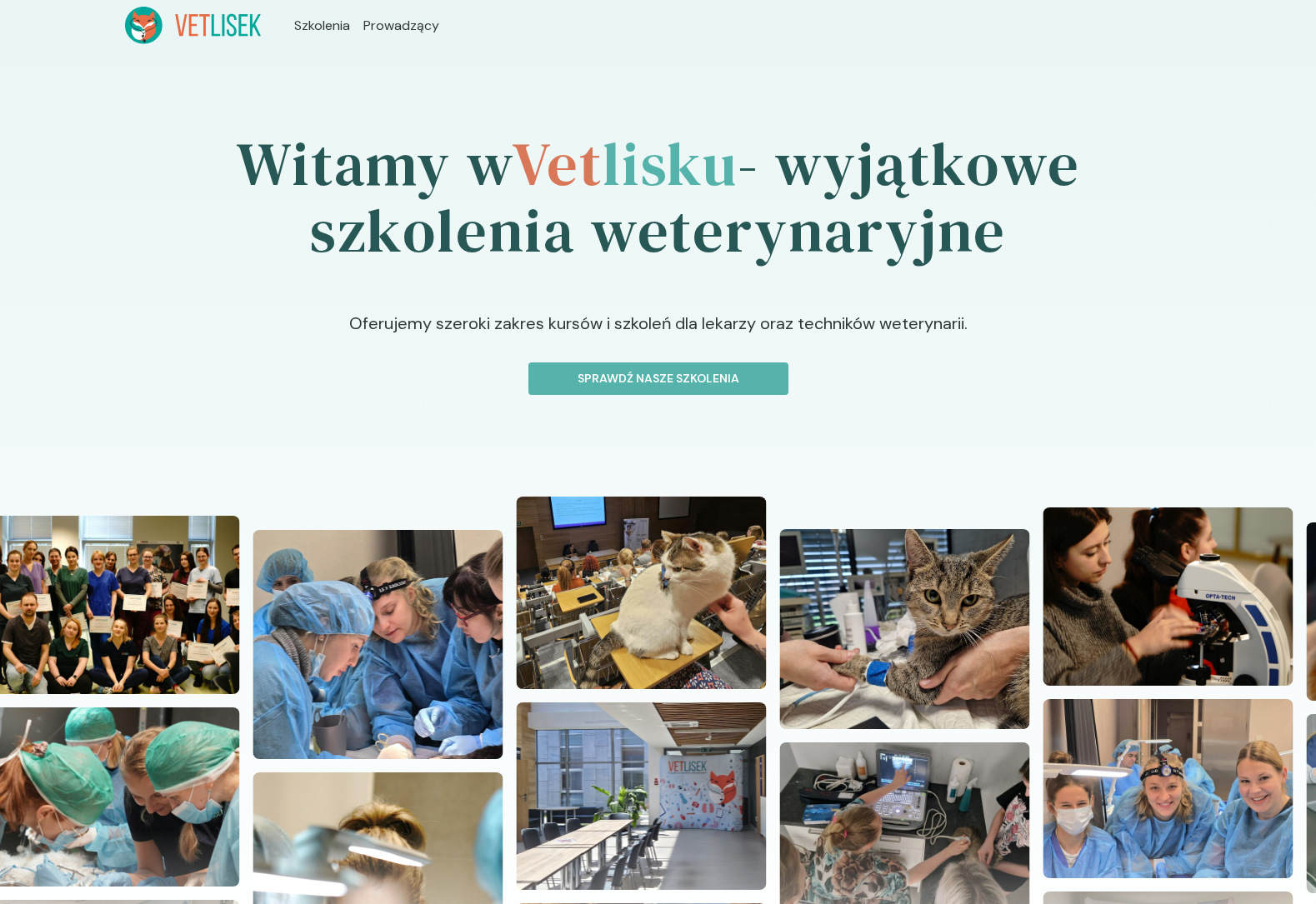  I want to click on img: Z2WOrpbqstJ98vaB_DSC04907.JPG, so click(1167, 597).